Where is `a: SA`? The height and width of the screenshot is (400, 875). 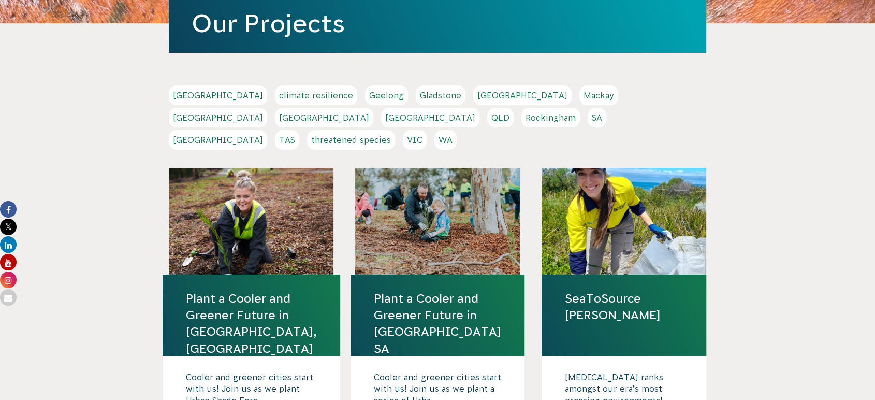 a: SA is located at coordinates (597, 117).